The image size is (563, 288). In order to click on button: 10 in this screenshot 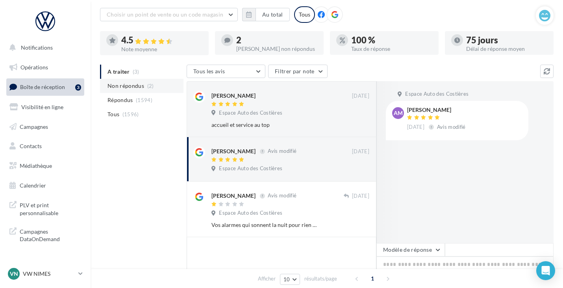, I will do `click(290, 279)`.